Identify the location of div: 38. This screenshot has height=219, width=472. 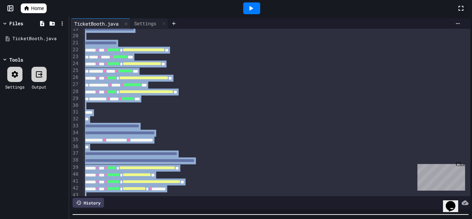
(75, 160).